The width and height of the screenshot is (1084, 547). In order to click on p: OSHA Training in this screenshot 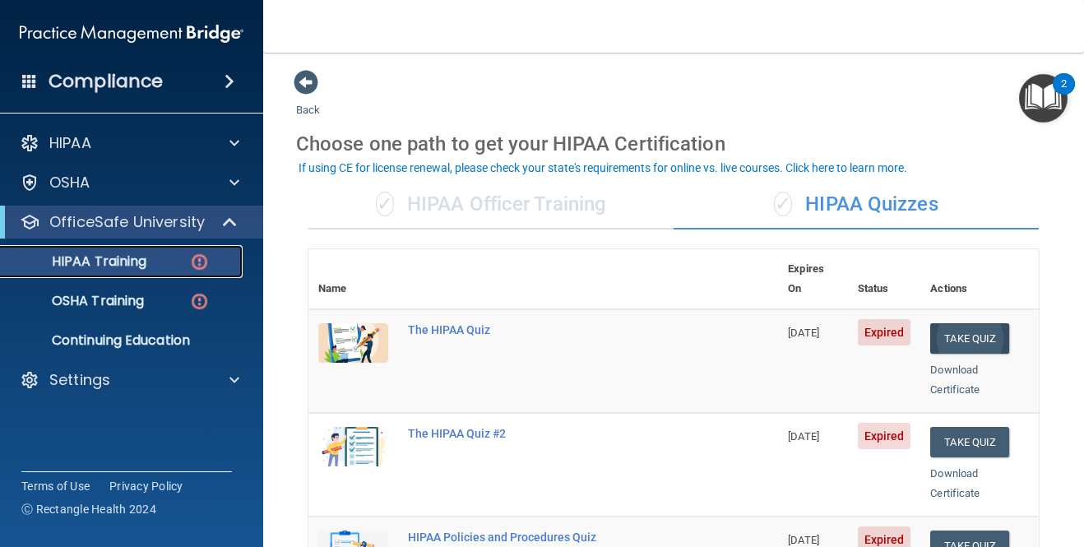, I will do `click(77, 301)`.